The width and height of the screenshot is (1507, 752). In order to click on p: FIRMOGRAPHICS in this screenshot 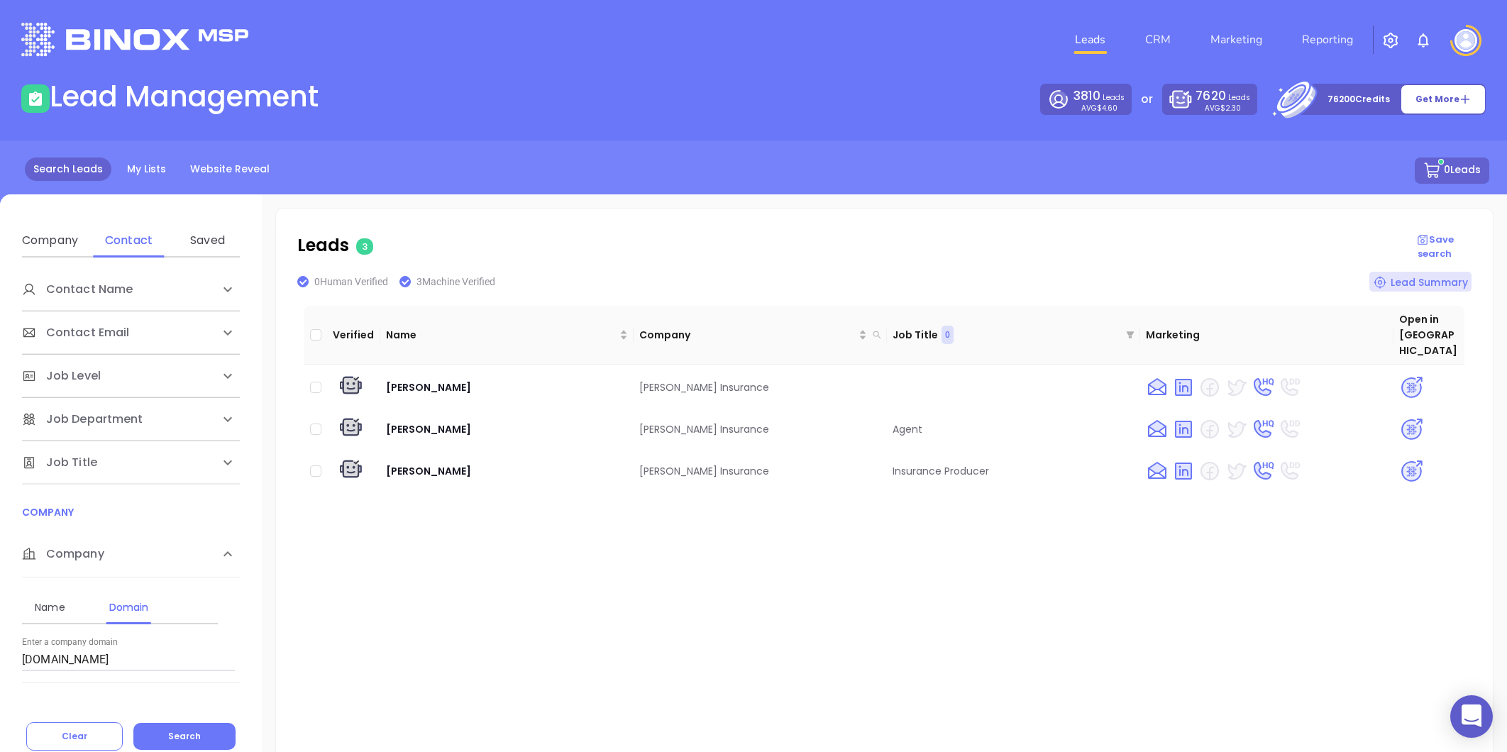, I will do `click(131, 711)`.